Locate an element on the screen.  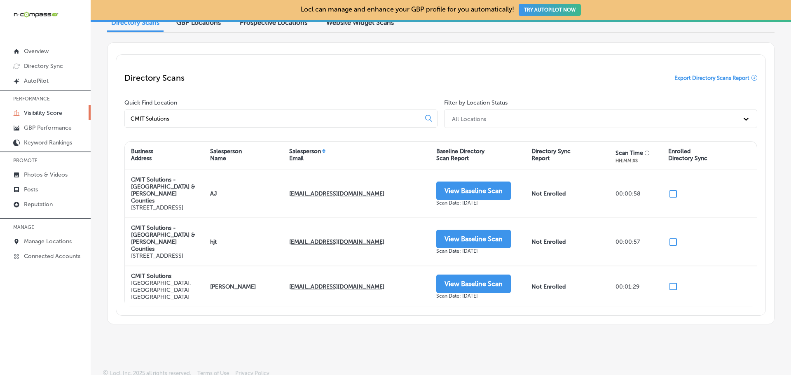
span: Website Widget Scans is located at coordinates (360, 22).